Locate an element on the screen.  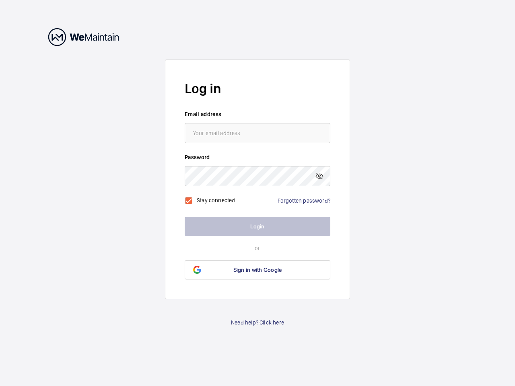
h2: Log in is located at coordinates (257, 88).